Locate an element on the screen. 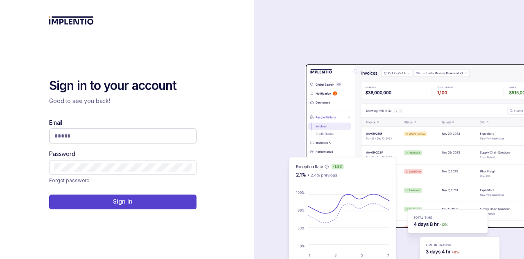  p: Good to see you back! is located at coordinates (123, 101).